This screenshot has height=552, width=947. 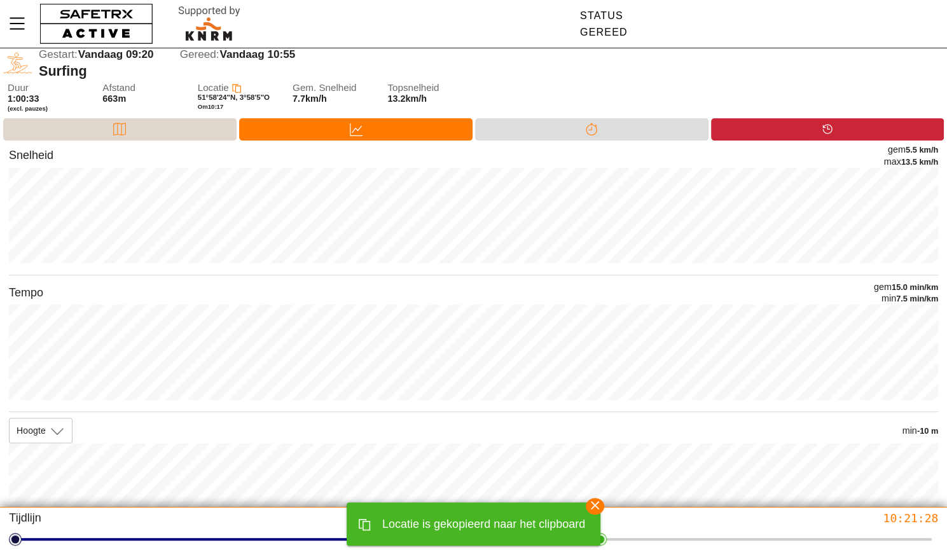 I want to click on span: 7.7km/h, so click(x=310, y=99).